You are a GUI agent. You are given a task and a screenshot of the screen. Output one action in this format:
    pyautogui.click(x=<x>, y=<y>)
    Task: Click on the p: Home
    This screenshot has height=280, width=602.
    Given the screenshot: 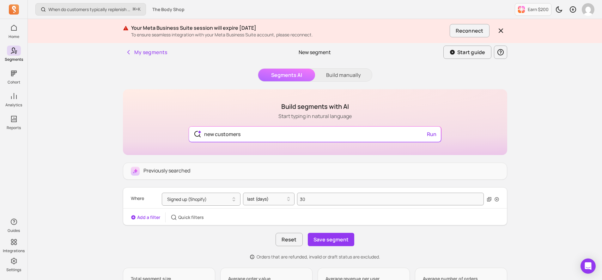 What is the action you would take?
    pyautogui.click(x=14, y=37)
    